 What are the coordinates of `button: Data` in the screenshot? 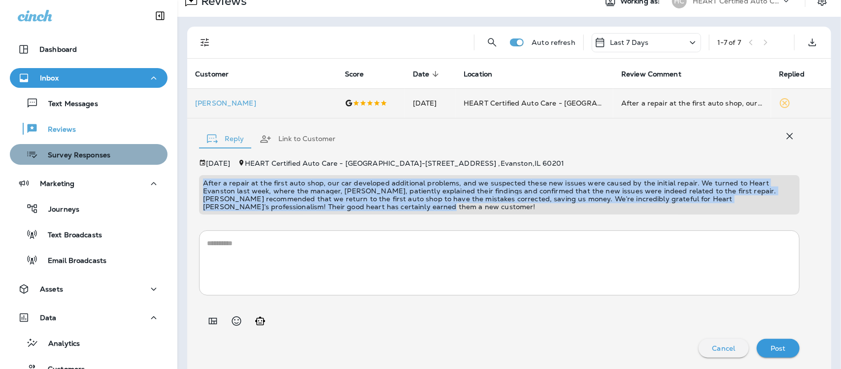 It's located at (89, 317).